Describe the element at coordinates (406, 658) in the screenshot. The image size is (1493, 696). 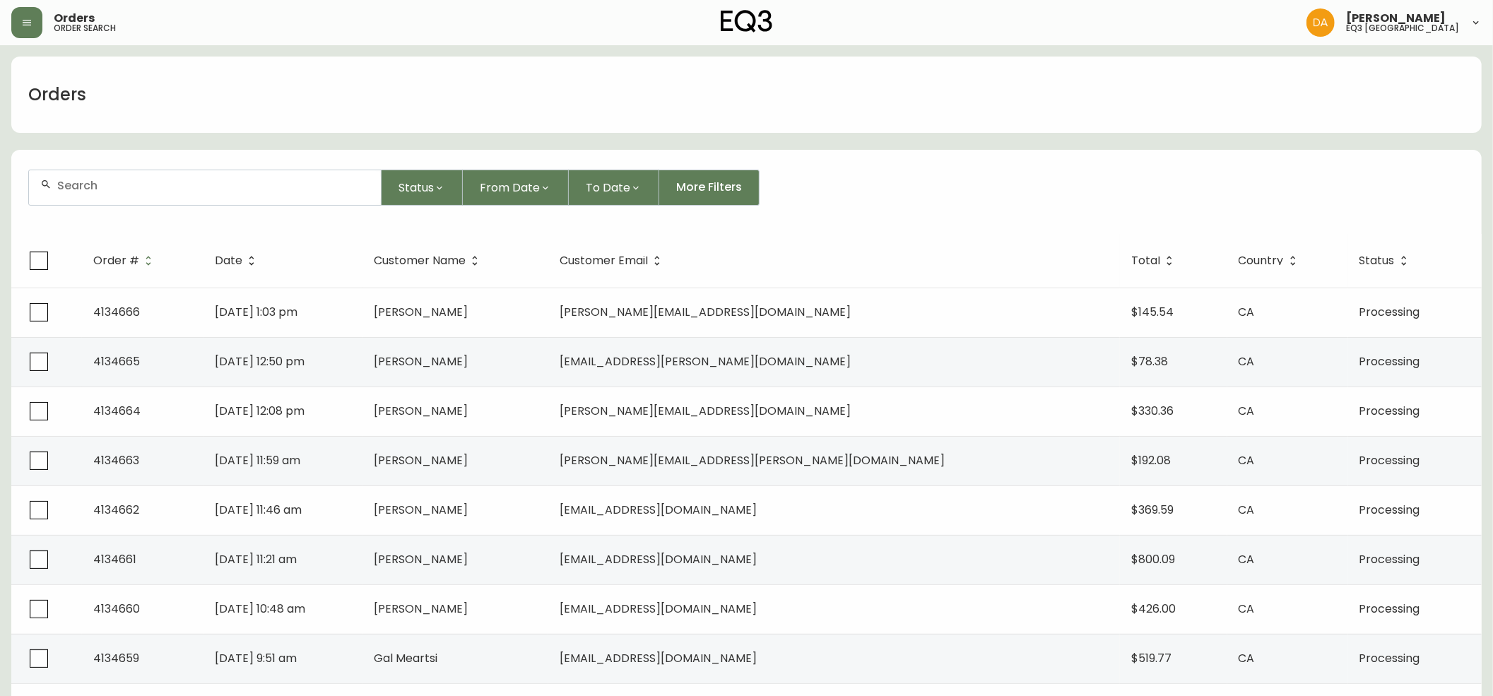
I see `span: Gal Meartsi` at that location.